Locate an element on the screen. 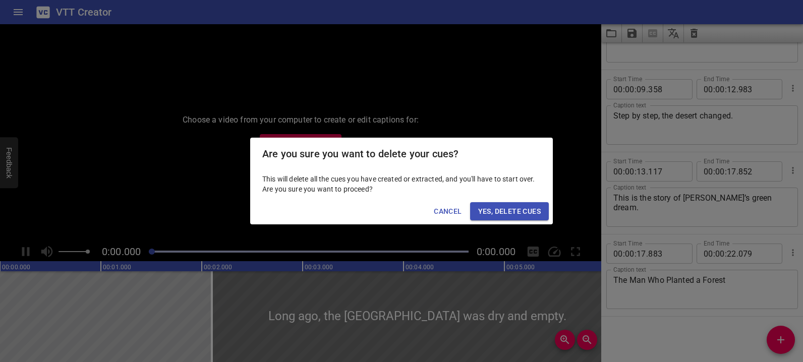 This screenshot has width=803, height=362. button: Yes, Delete Cues is located at coordinates (509, 211).